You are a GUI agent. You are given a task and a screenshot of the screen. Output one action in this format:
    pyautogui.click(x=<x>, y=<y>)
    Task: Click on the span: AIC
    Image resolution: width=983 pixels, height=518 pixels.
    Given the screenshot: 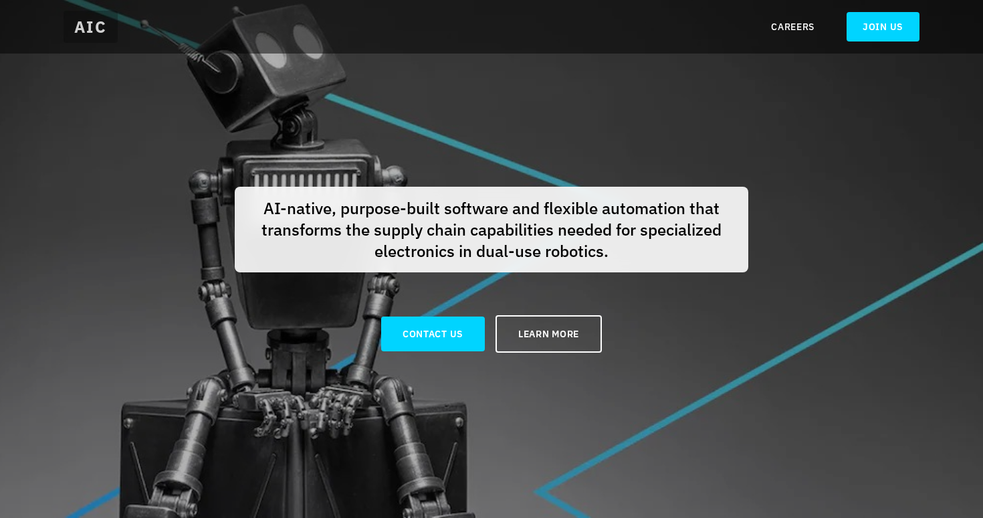 What is the action you would take?
    pyautogui.click(x=90, y=27)
    